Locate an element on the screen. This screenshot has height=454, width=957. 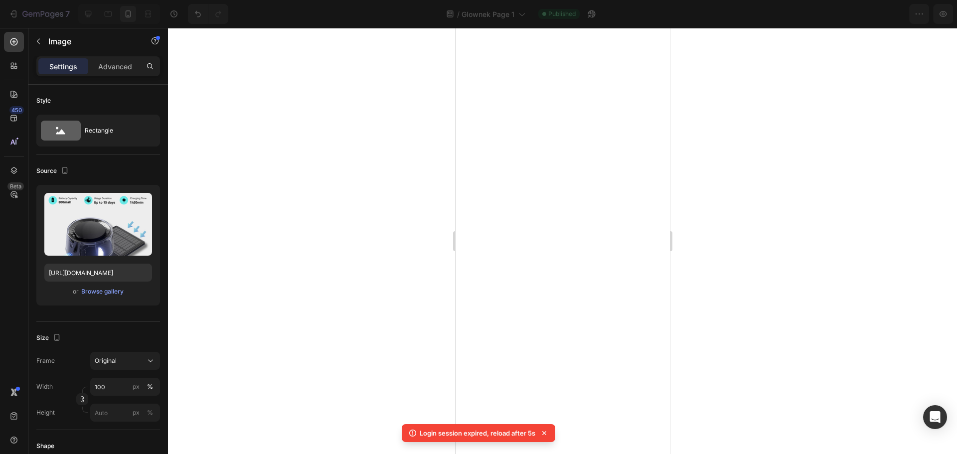
div: Publish is located at coordinates (911, 14).